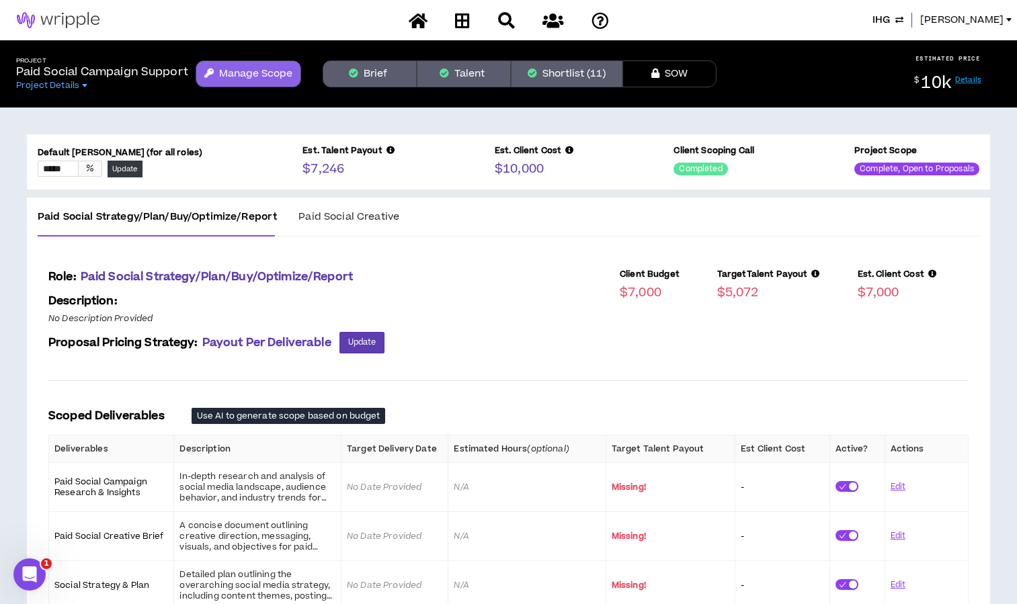 Image resolution: width=1017 pixels, height=604 pixels. What do you see at coordinates (649, 274) in the screenshot?
I see `p: Client Budget` at bounding box center [649, 274].